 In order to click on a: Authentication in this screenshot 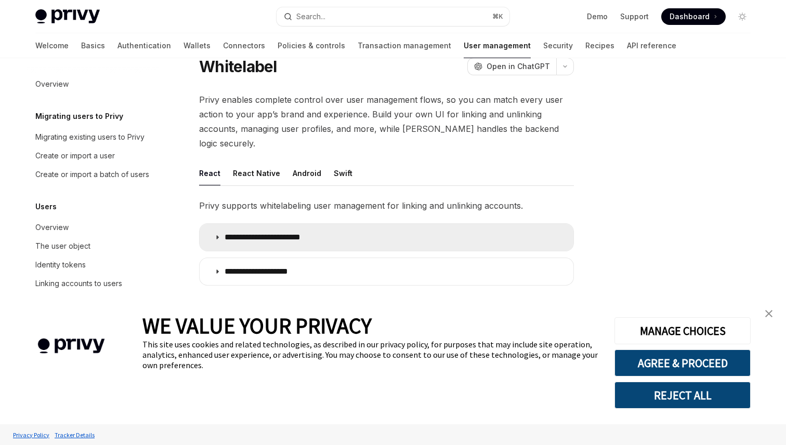, I will do `click(144, 46)`.